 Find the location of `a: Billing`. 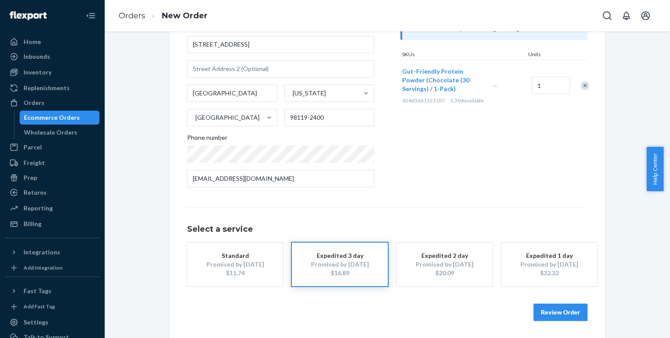

a: Billing is located at coordinates (52, 224).